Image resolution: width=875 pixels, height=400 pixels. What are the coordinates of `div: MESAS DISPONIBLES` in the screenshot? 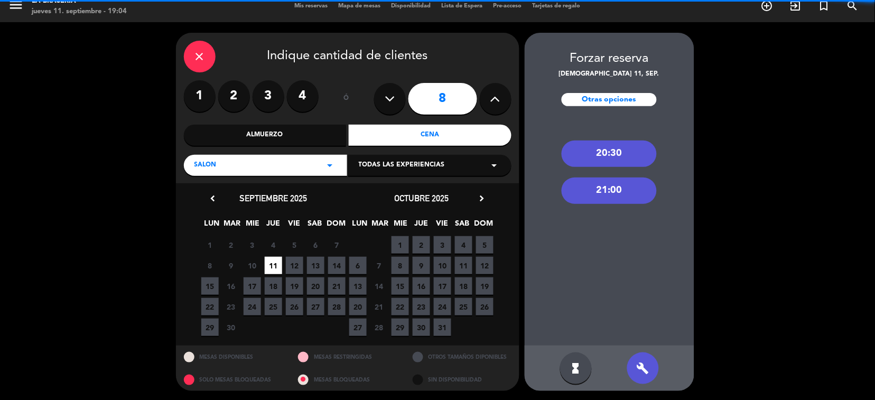 It's located at (233, 357).